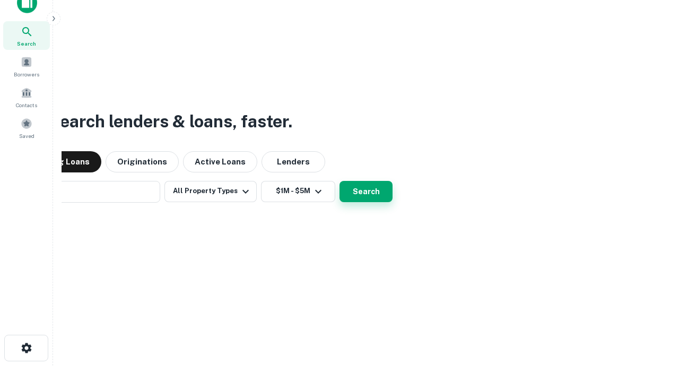 This screenshot has width=679, height=382. I want to click on h3: Search lenders & loans, faster., so click(170, 122).